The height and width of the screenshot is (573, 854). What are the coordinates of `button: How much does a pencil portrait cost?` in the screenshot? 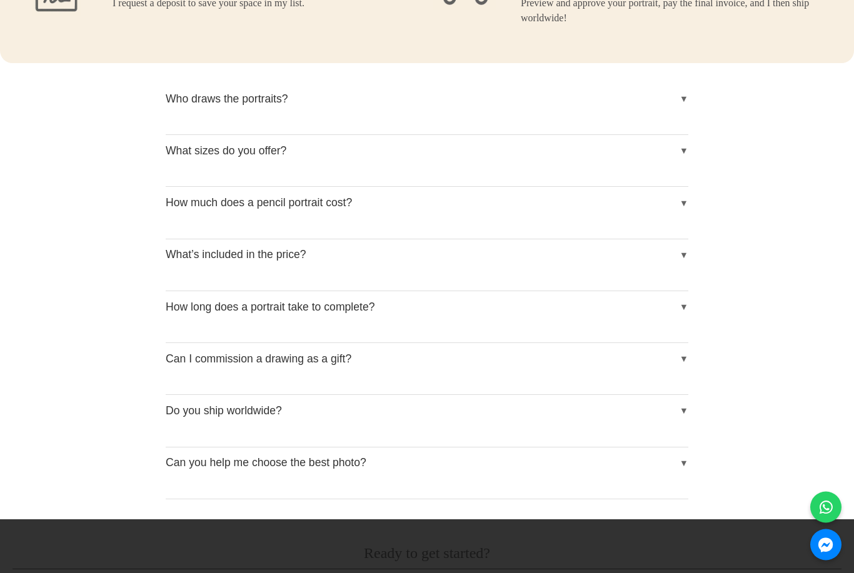 It's located at (427, 203).